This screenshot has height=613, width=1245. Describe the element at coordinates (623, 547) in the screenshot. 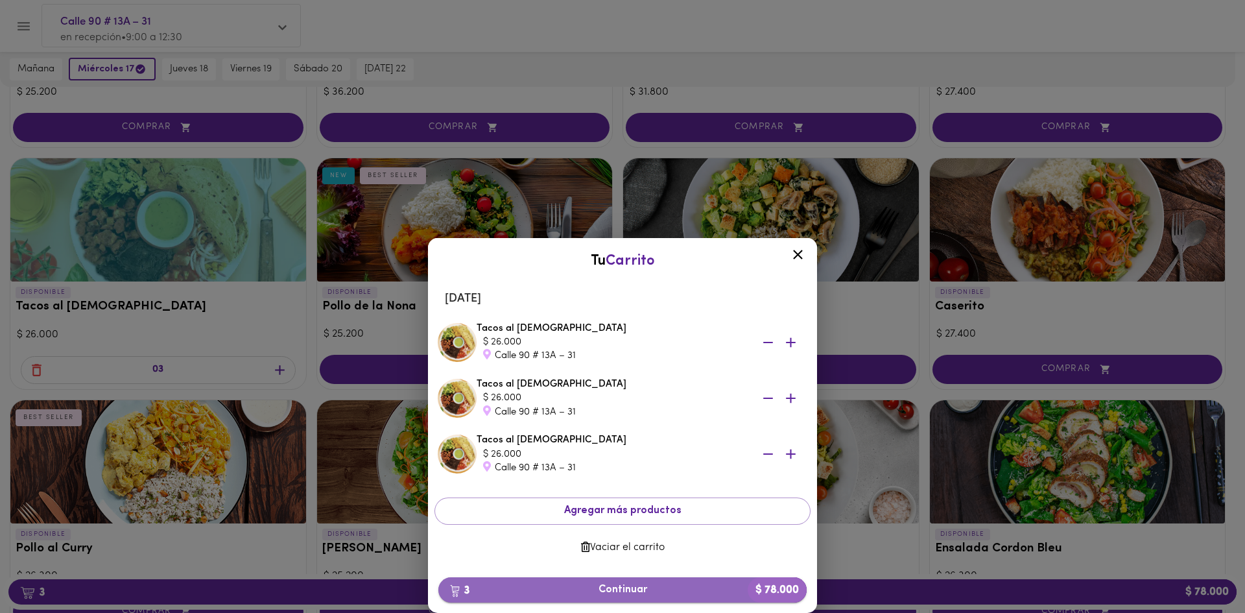

I see `button: Vaciar el carrito` at that location.